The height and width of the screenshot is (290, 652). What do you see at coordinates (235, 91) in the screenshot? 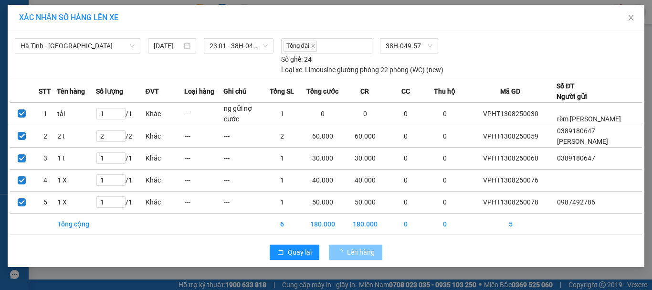
I see `span: Ghi chú` at bounding box center [235, 91].